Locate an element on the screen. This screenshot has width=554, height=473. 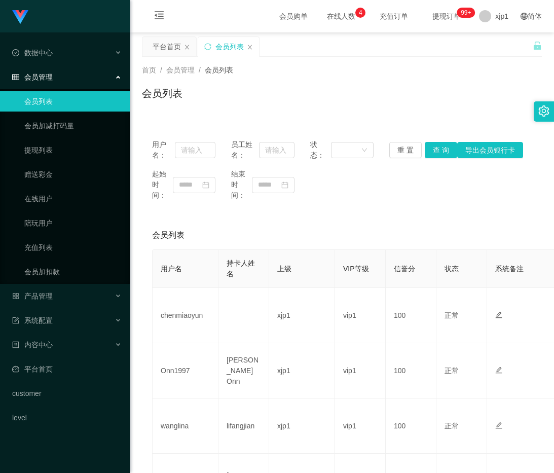
span: 持卡人姓名 is located at coordinates (241, 268).